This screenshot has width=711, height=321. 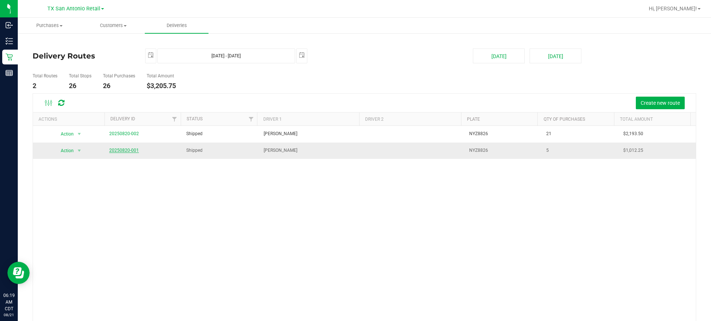 What do you see at coordinates (161, 86) in the screenshot?
I see `h4: $3,205.75` at bounding box center [161, 86].